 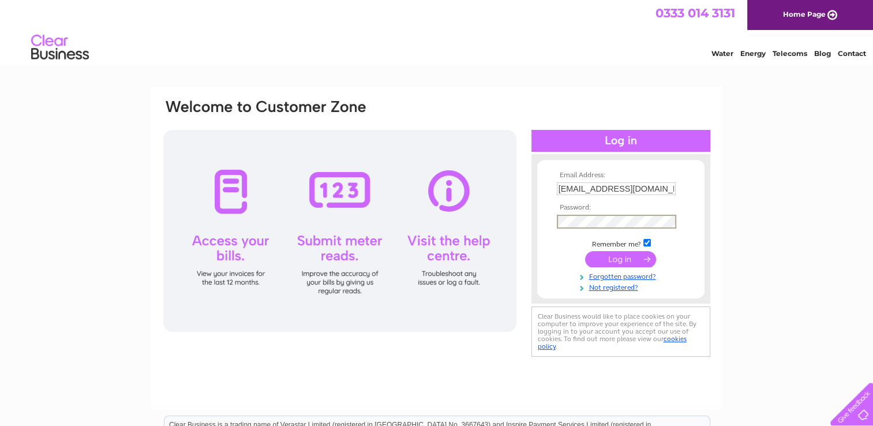 I want to click on td: Remember me?, so click(x=621, y=243).